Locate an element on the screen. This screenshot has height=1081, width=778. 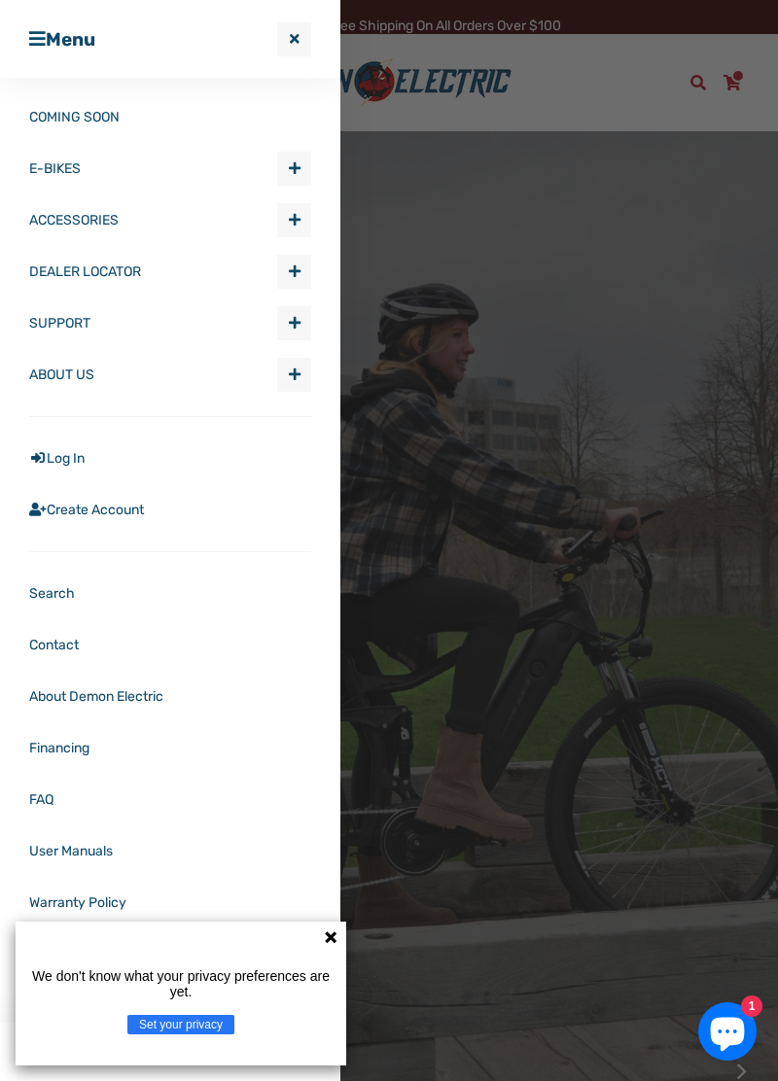
a: User Manuals is located at coordinates (170, 851).